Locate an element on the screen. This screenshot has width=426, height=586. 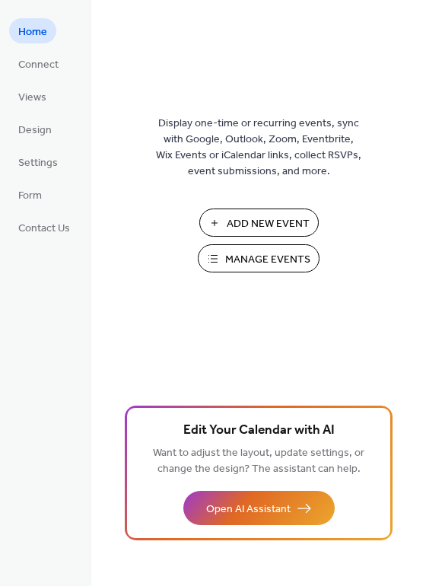
span: Manage Events is located at coordinates (268, 260).